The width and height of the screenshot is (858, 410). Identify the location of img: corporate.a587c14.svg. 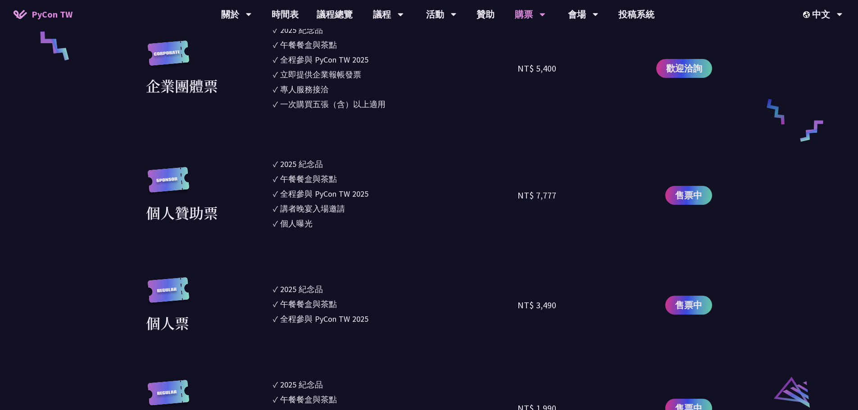
(168, 58).